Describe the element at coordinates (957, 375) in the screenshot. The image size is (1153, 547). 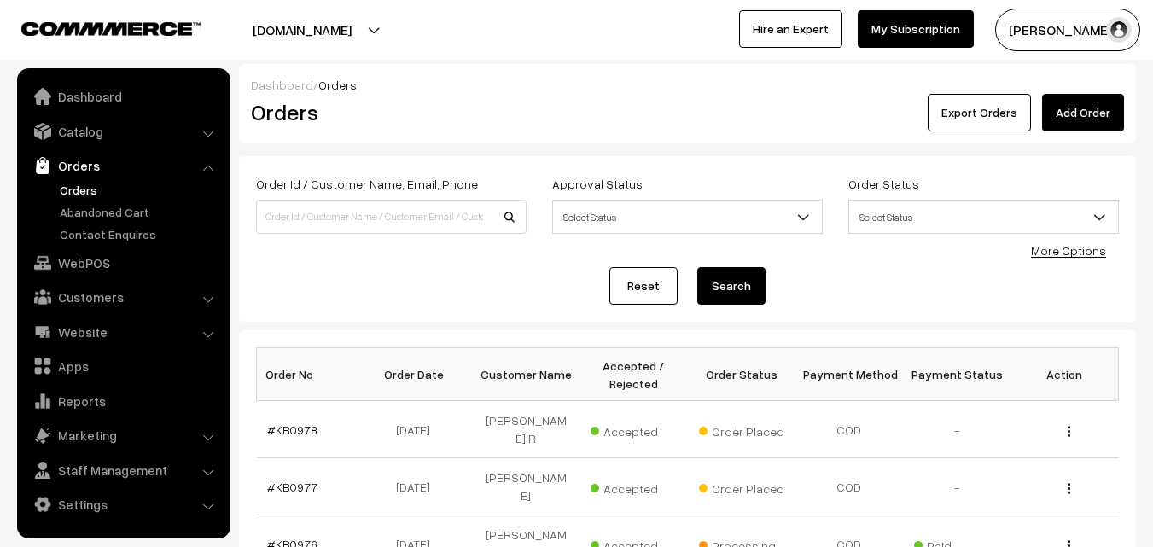
I see `th: Payment Status` at that location.